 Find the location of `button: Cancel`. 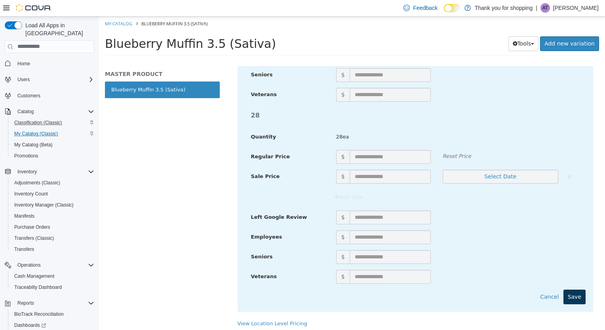

button: Cancel is located at coordinates (450, 280).